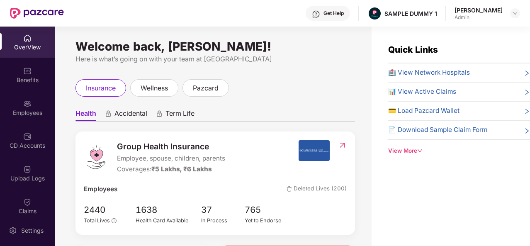  I want to click on span: Group Health Insurance, so click(171, 146).